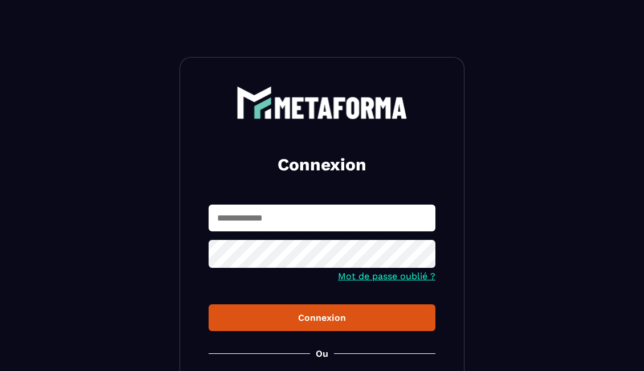  What do you see at coordinates (322, 353) in the screenshot?
I see `p: Ou` at bounding box center [322, 353].